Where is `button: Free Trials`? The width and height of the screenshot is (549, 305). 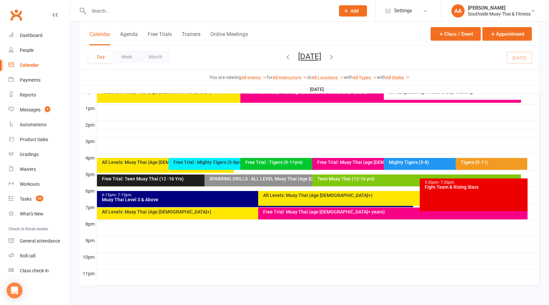
button: Free Trials is located at coordinates (160, 38).